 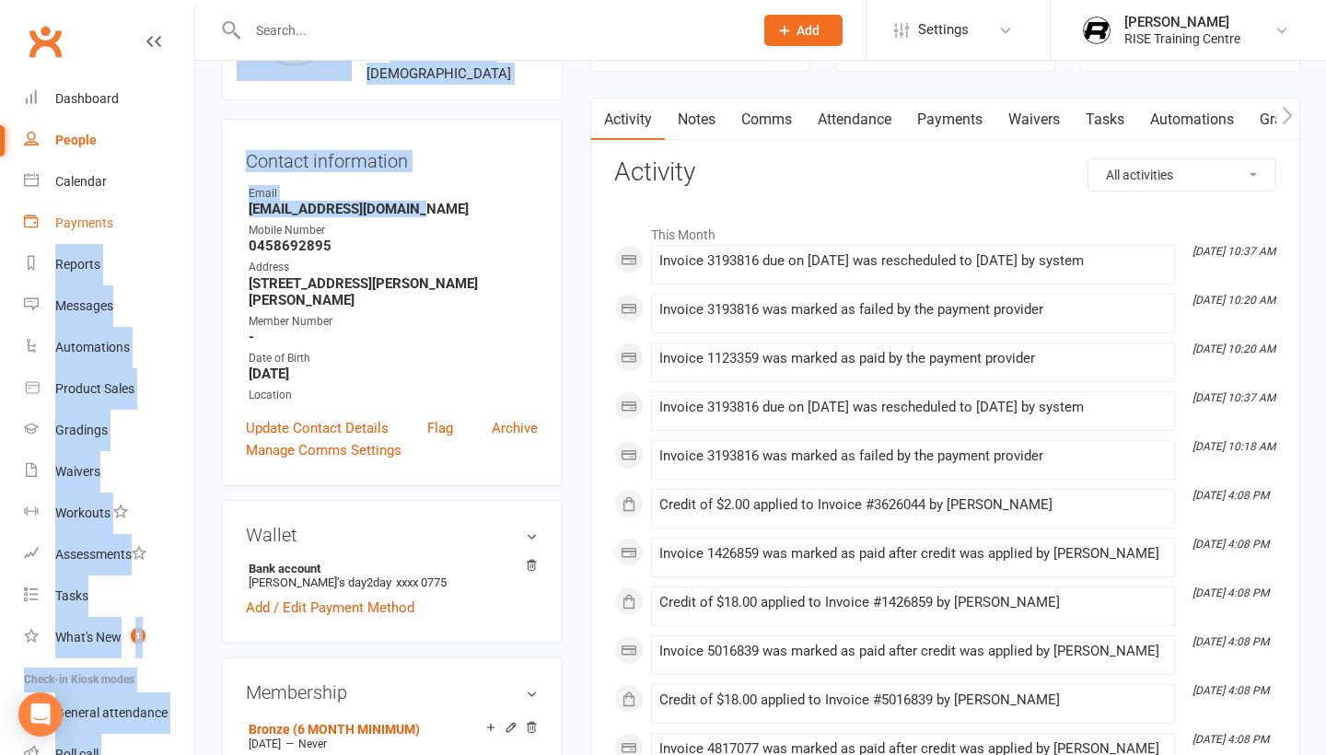 What do you see at coordinates (803, 30) in the screenshot?
I see `button: Add` at bounding box center [803, 30].